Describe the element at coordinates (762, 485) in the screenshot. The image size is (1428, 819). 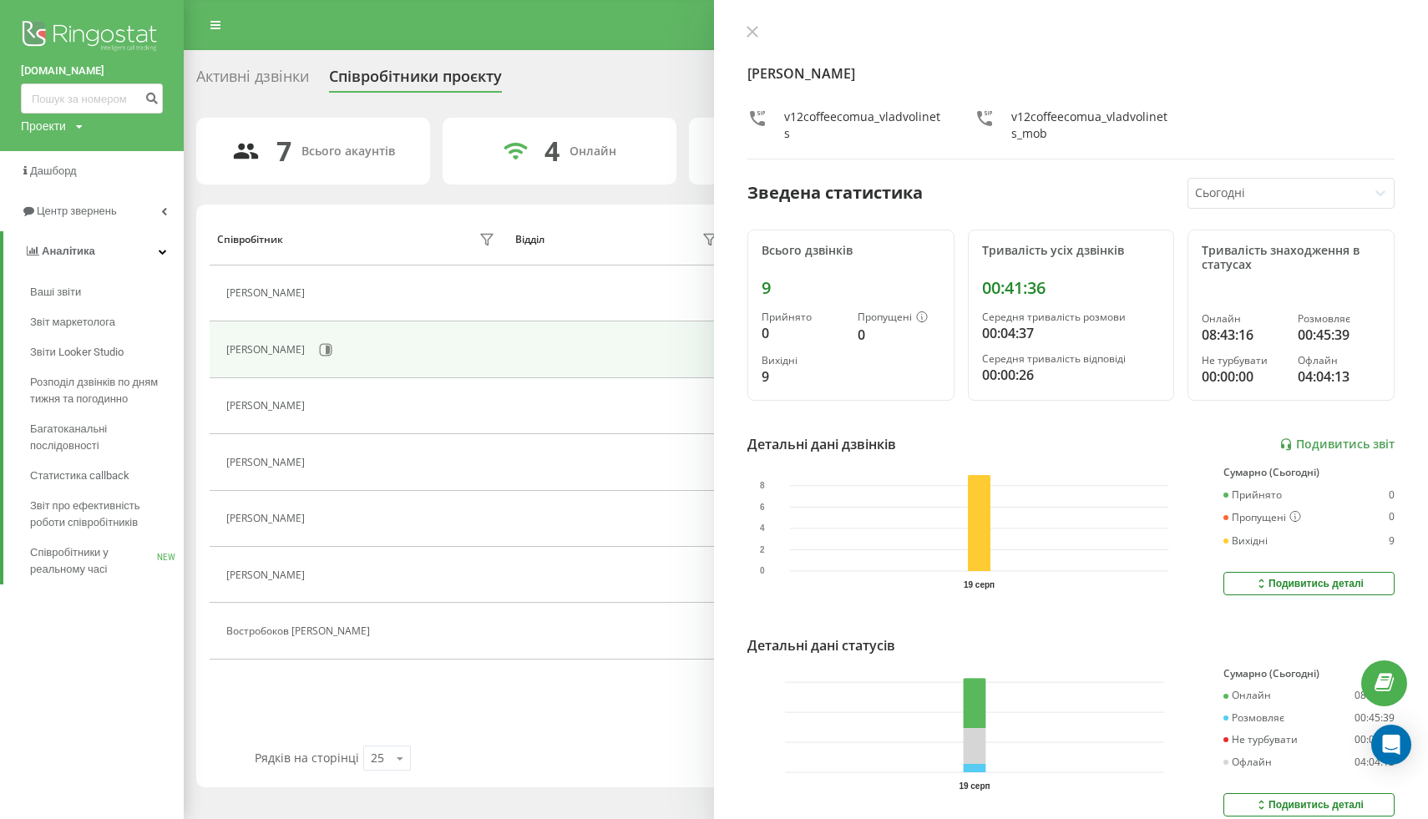
I see `text: 8` at that location.